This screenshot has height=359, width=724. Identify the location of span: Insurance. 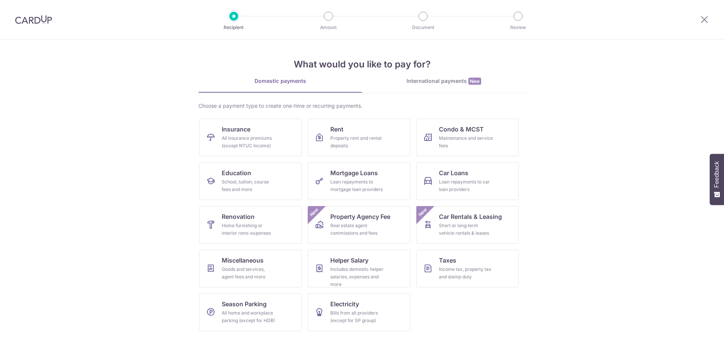
(236, 129).